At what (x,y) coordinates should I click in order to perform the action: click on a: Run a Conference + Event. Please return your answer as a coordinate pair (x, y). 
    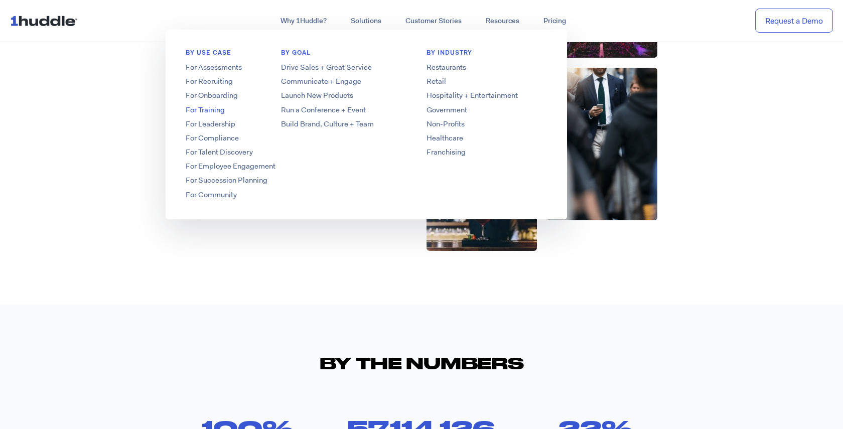
    Looking at the image, I should click on (341, 110).